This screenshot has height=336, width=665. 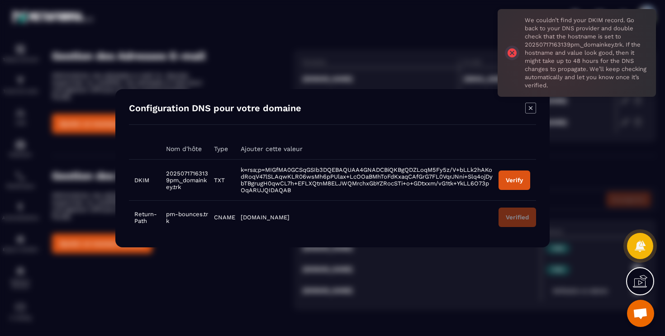 I want to click on div: Verified, so click(x=517, y=217).